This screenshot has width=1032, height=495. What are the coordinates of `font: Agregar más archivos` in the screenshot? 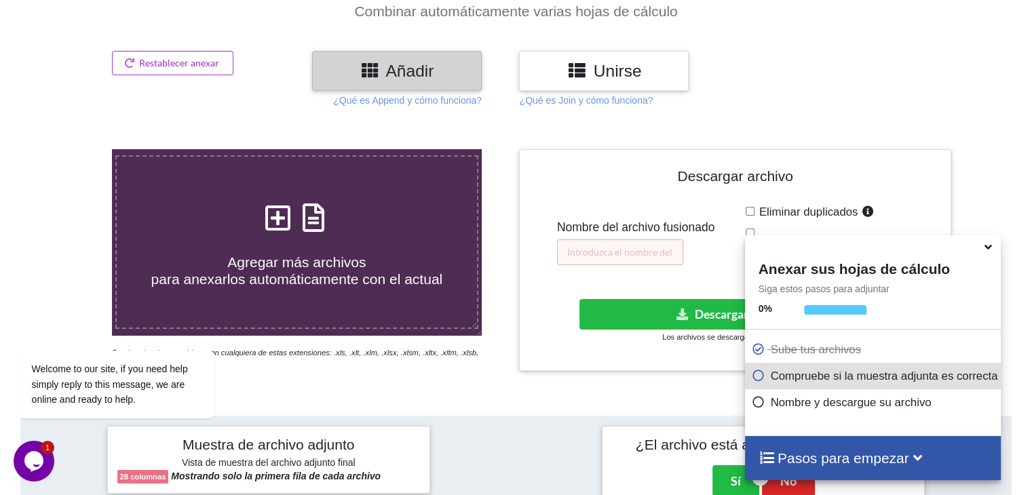 It's located at (297, 262).